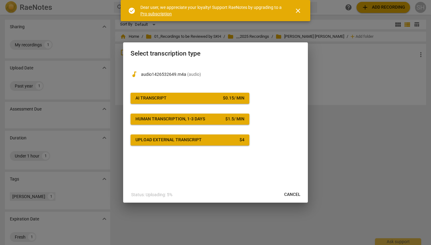 Image resolution: width=431 pixels, height=245 pixels. Describe the element at coordinates (156, 14) in the screenshot. I see `a: Pro subscription` at that location.